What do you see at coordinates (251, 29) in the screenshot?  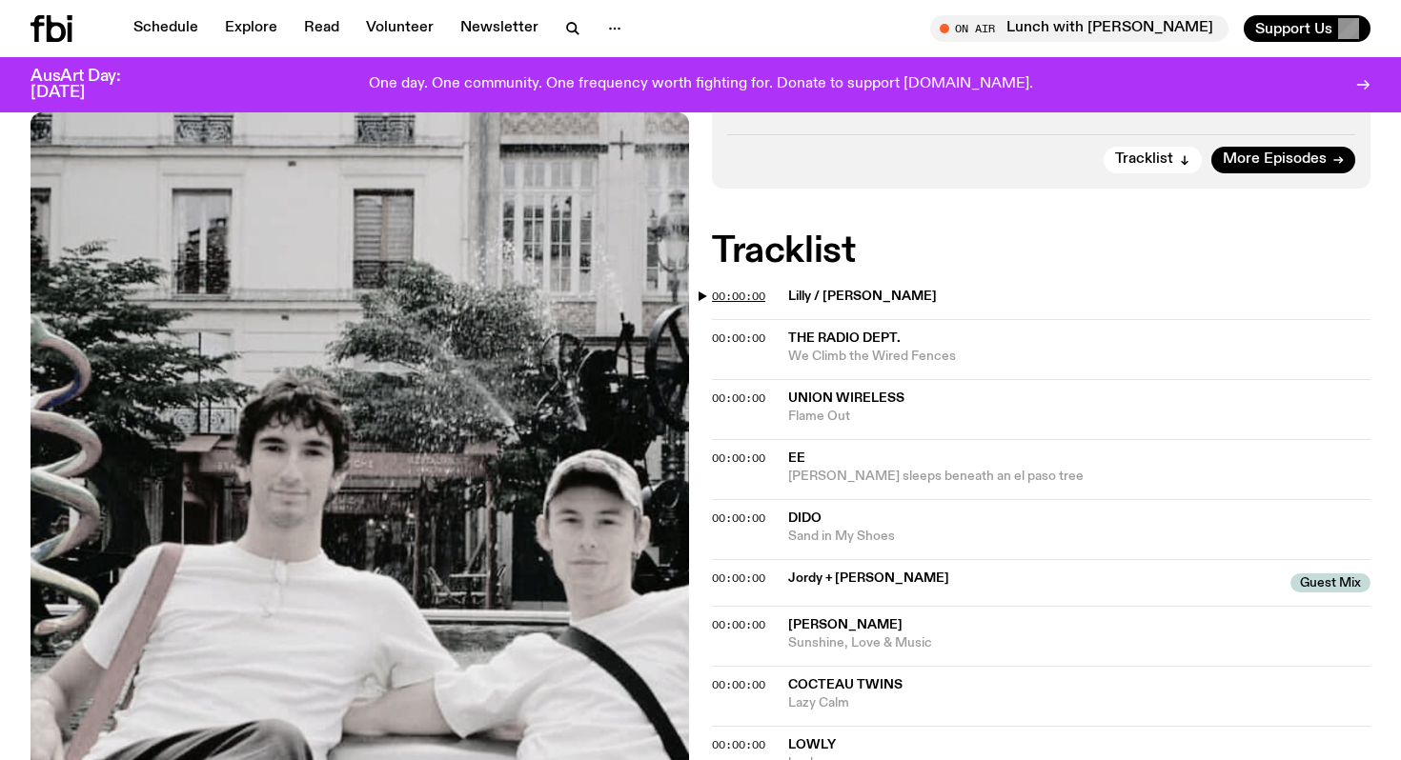 I see `a: Explore` at bounding box center [251, 29].